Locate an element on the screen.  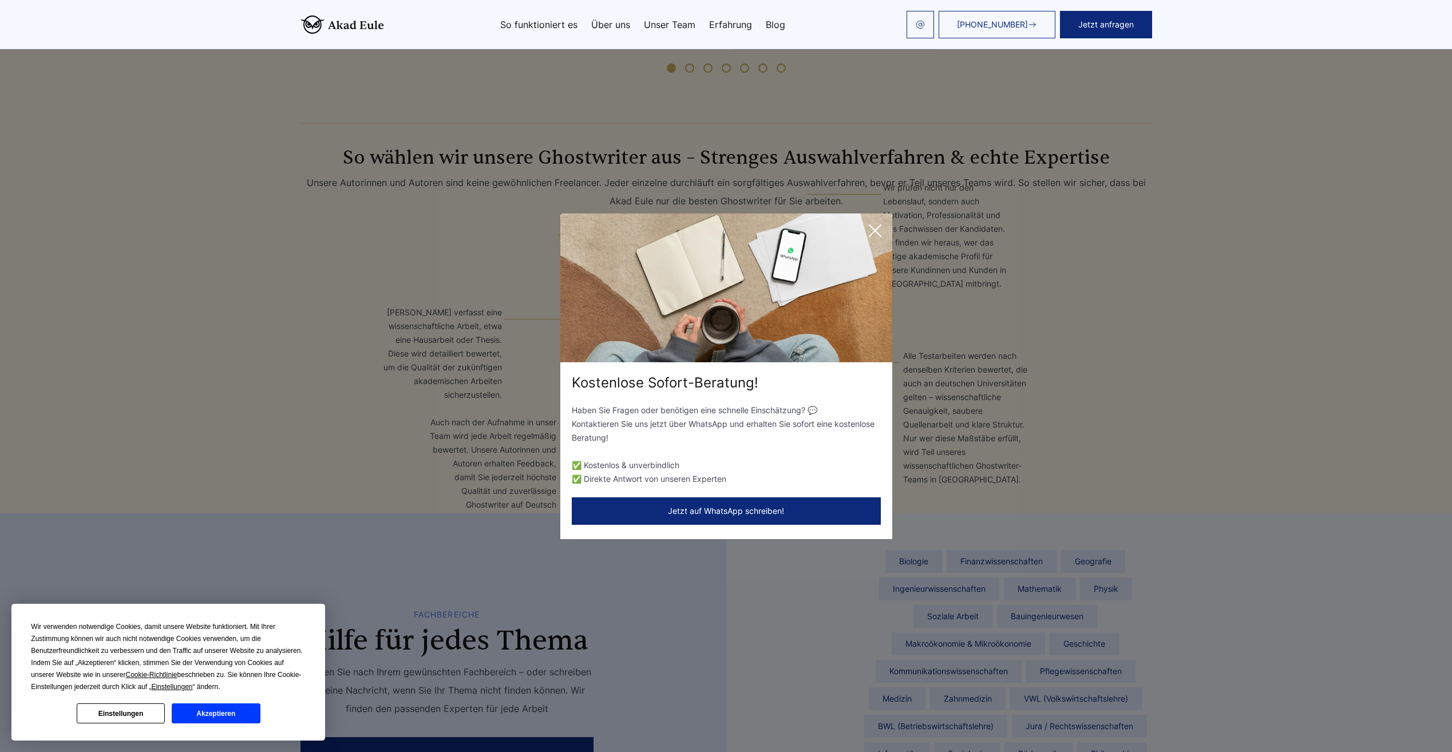
button: Einstellungen is located at coordinates (121, 713).